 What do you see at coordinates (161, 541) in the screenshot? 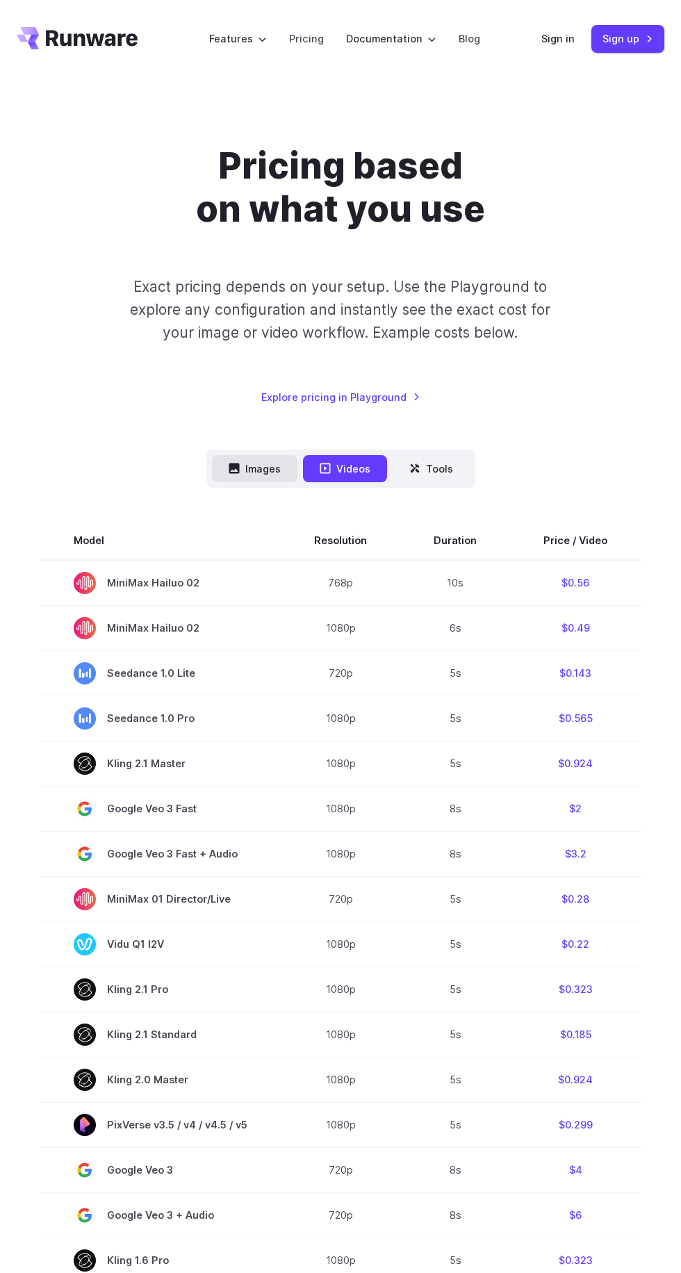
I see `th: Model` at bounding box center [161, 541].